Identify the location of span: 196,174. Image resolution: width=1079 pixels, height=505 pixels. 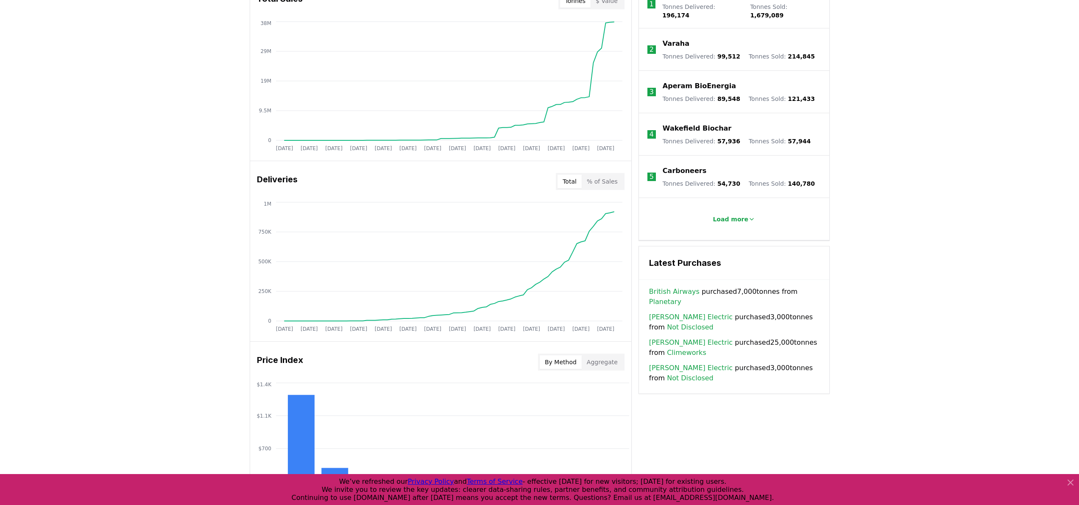
(676, 15).